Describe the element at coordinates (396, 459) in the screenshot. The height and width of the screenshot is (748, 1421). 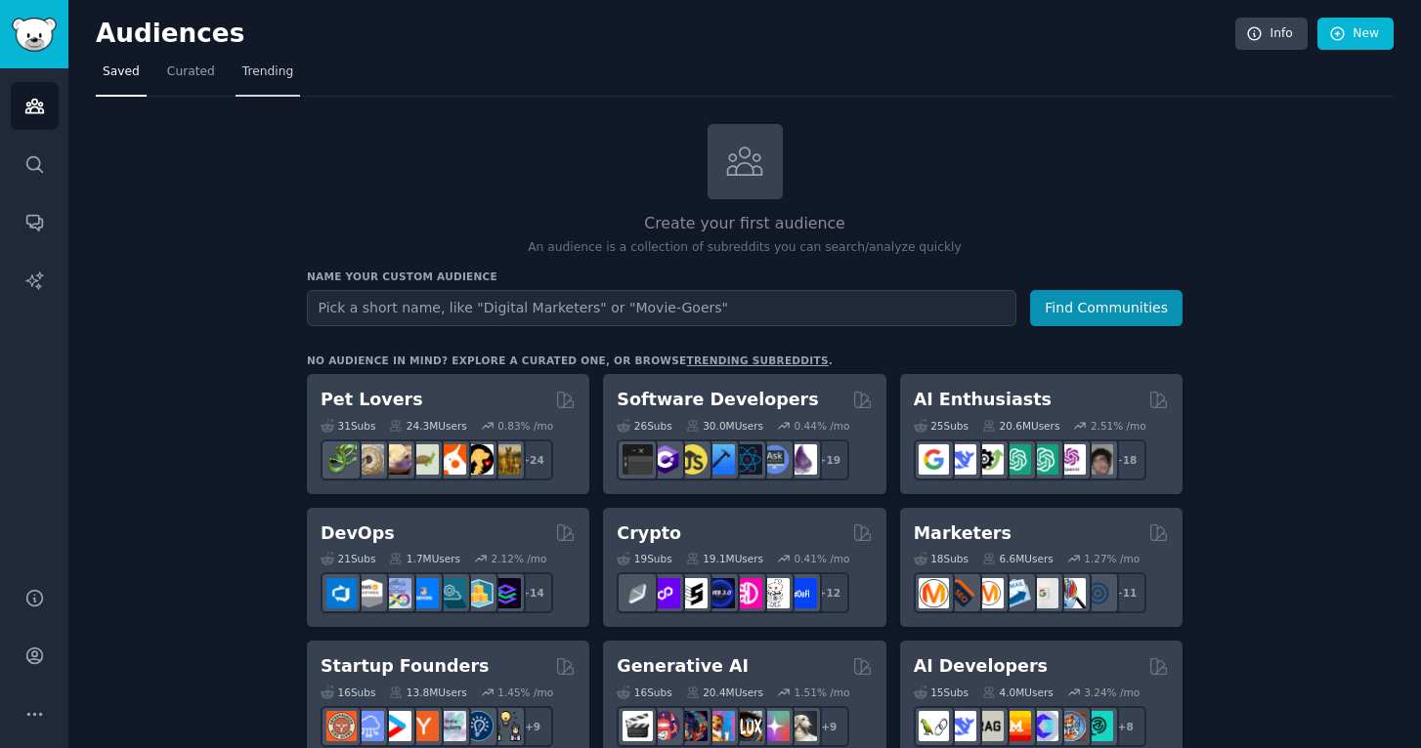
I see `img: leopardgeckos` at that location.